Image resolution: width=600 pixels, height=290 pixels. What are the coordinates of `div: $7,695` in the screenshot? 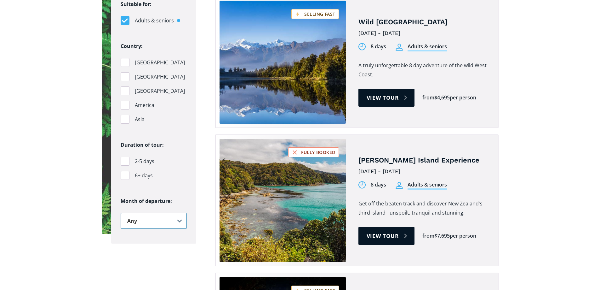 It's located at (442, 235).